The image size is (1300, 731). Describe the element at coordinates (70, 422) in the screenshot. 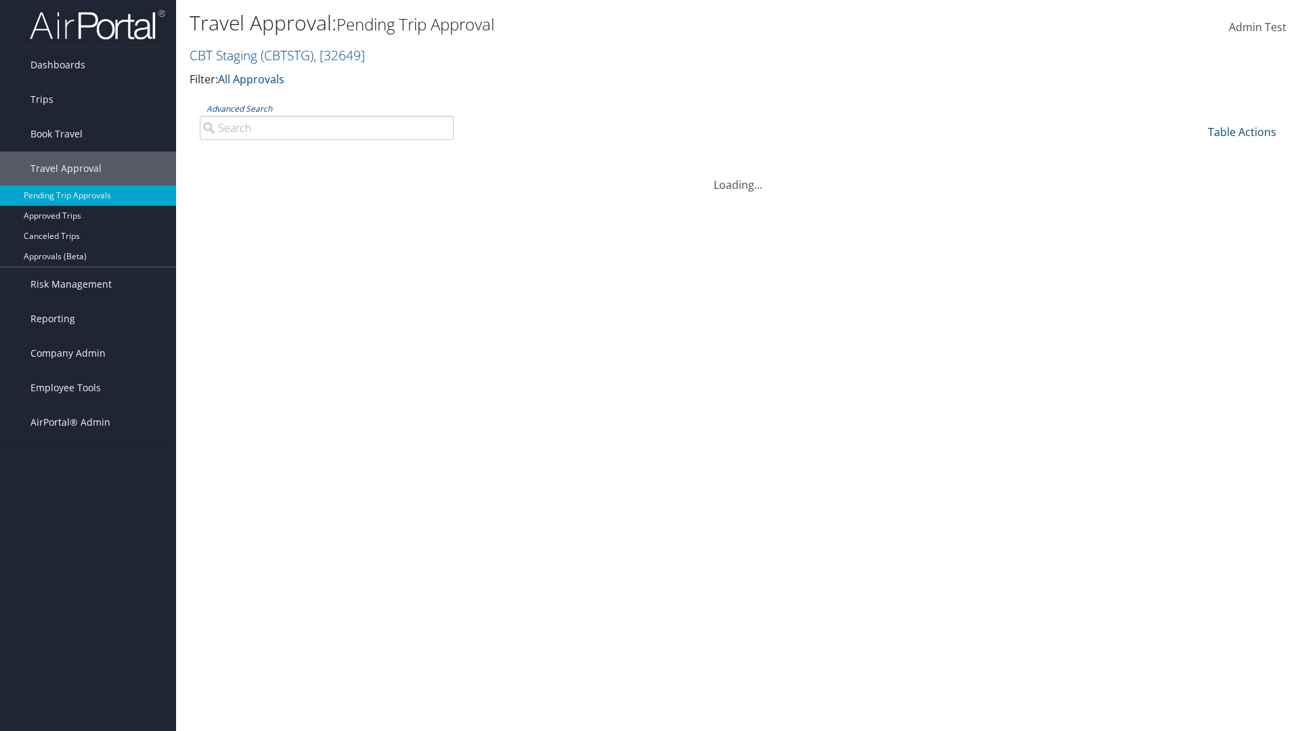

I see `span: AirPortal® Admin` at that location.